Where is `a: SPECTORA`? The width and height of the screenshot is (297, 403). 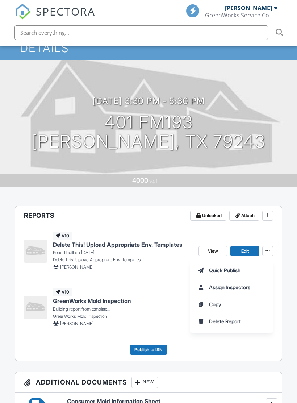 a: SPECTORA is located at coordinates (55, 17).